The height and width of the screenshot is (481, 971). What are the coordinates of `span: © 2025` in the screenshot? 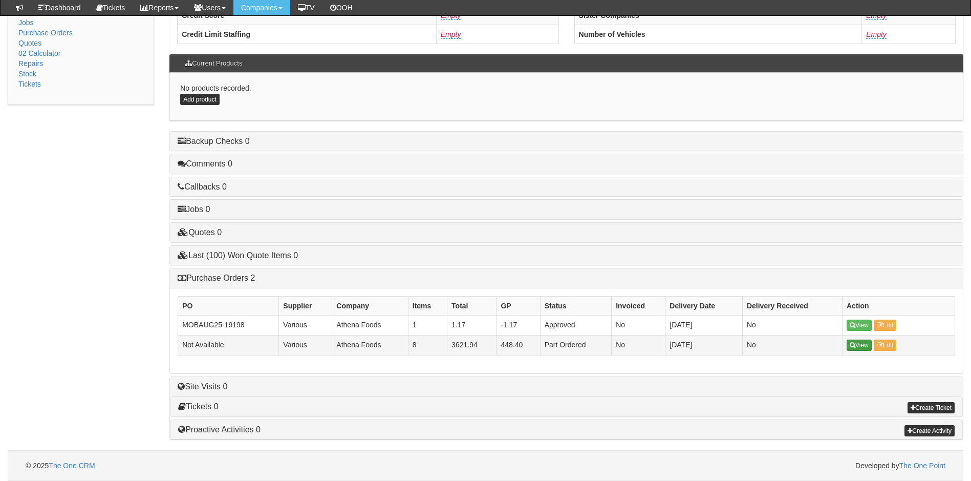 It's located at (60, 465).